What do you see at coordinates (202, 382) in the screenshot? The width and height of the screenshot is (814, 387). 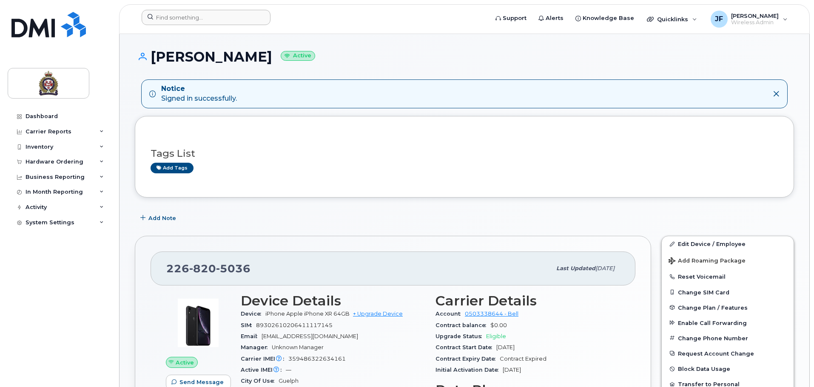 I see `span: Send Message` at bounding box center [202, 382].